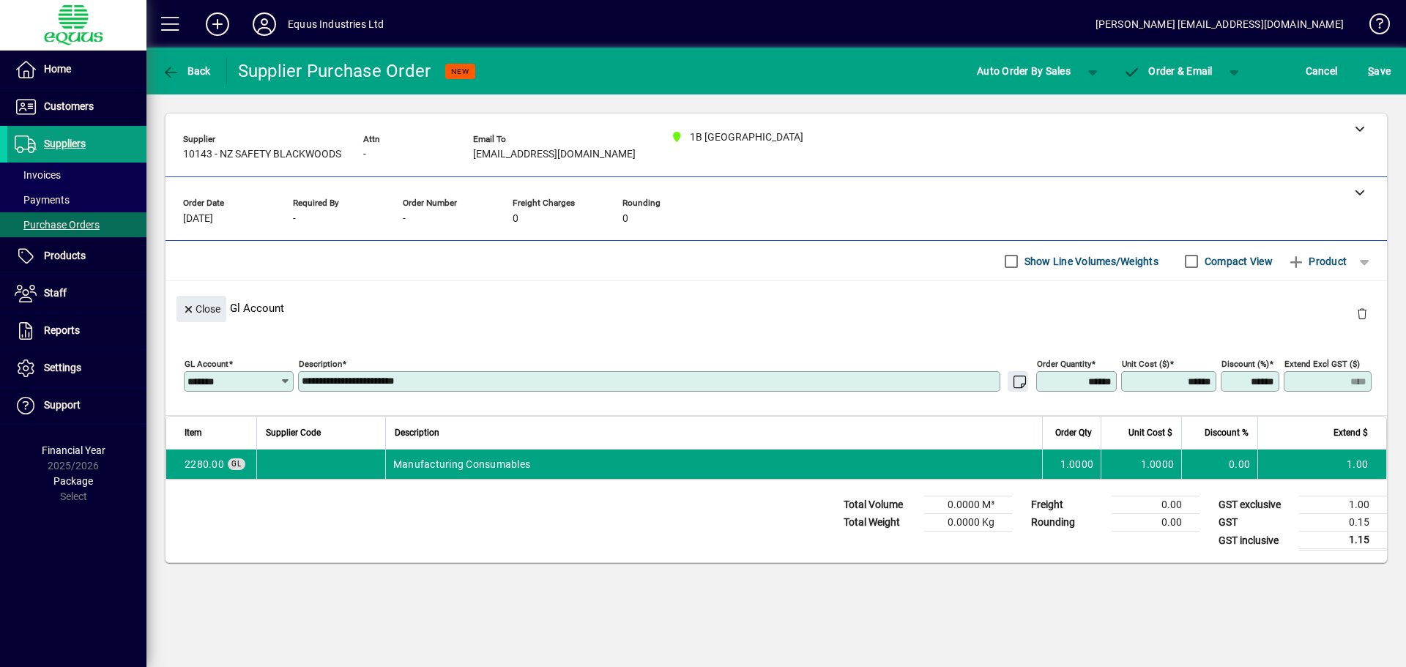  Describe the element at coordinates (1064, 364) in the screenshot. I see `mat-label: Order Quantity` at that location.